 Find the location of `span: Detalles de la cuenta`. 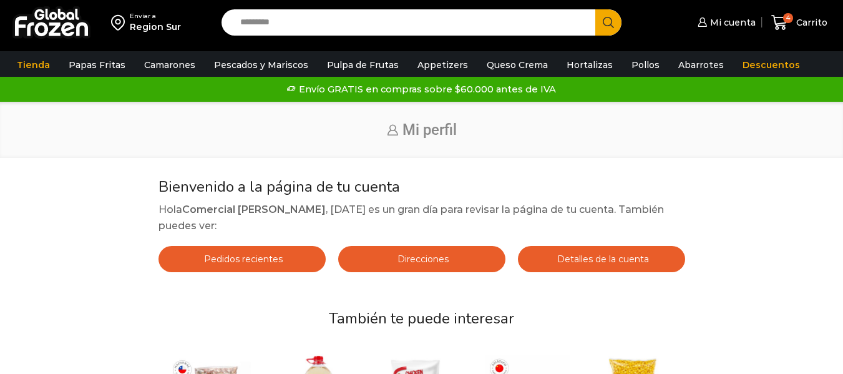

span: Detalles de la cuenta is located at coordinates (602, 259).